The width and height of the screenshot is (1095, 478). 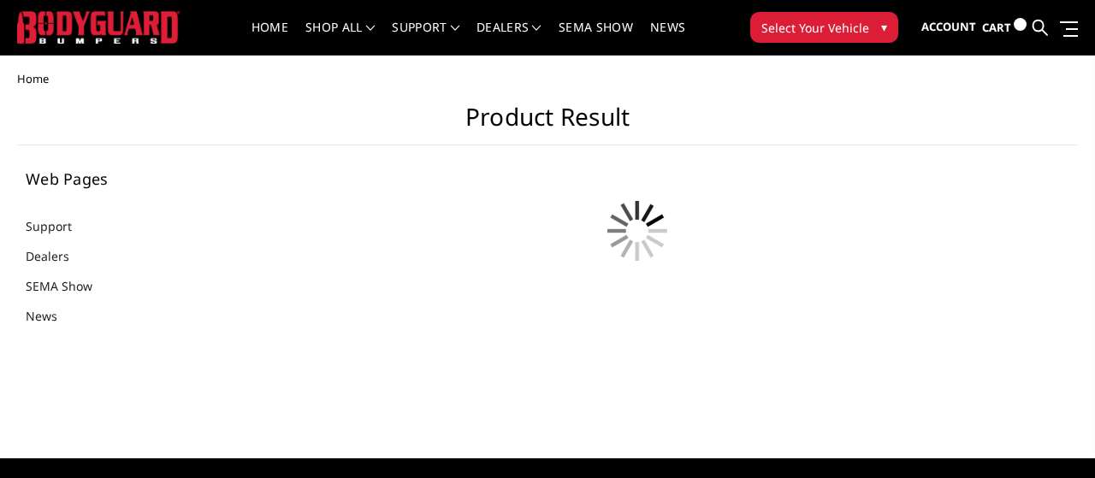 I want to click on span: Home, so click(x=33, y=79).